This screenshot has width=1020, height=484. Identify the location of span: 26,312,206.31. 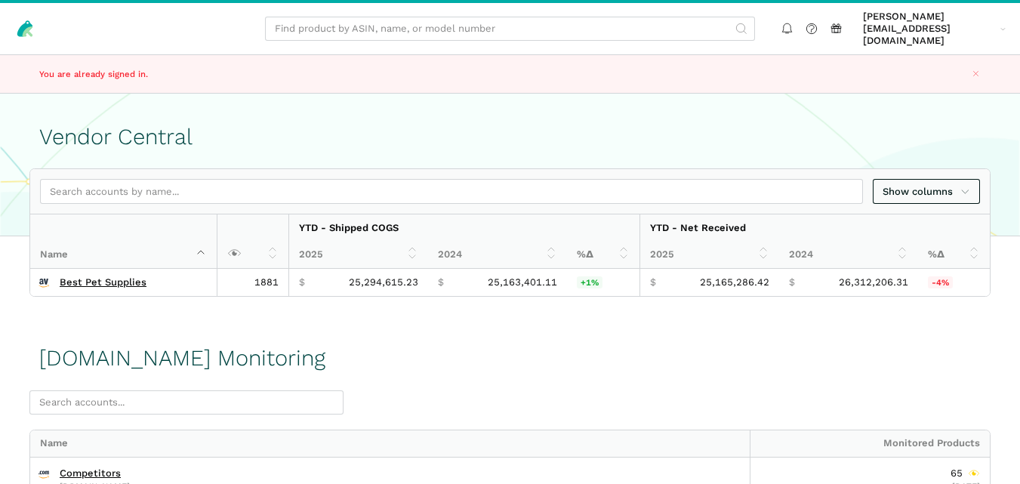
(874, 282).